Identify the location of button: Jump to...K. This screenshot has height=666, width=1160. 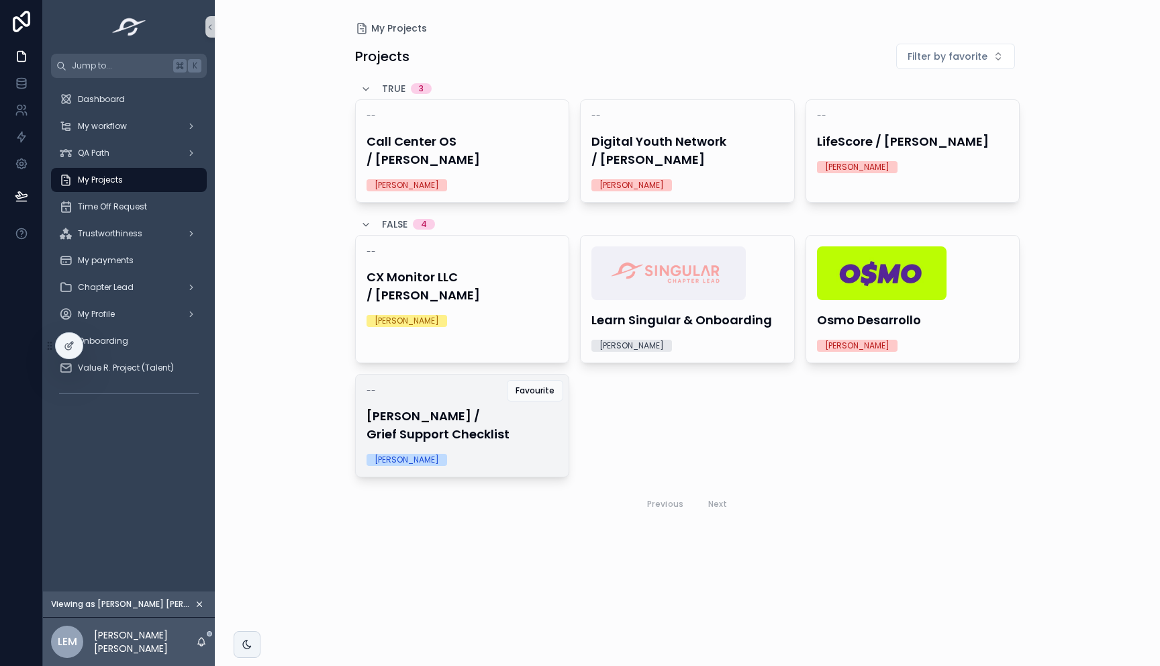
(129, 66).